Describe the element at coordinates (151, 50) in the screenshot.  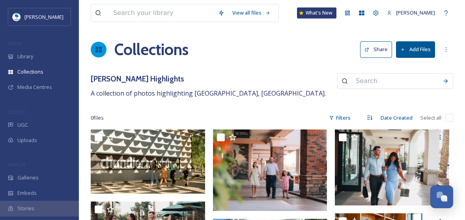
I see `a: Collections` at that location.